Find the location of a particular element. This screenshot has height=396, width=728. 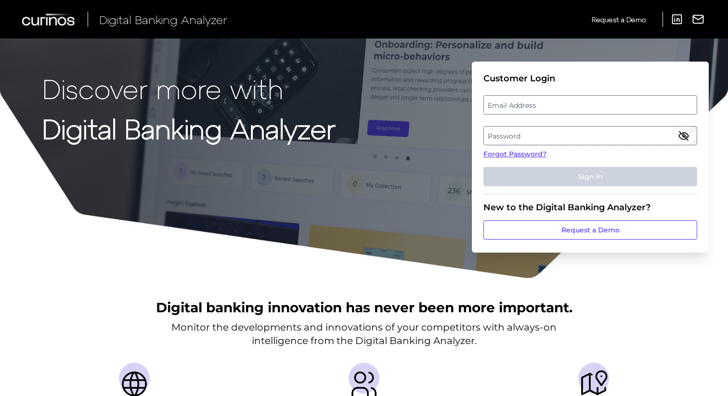

img: Curinos is located at coordinates (49, 19).